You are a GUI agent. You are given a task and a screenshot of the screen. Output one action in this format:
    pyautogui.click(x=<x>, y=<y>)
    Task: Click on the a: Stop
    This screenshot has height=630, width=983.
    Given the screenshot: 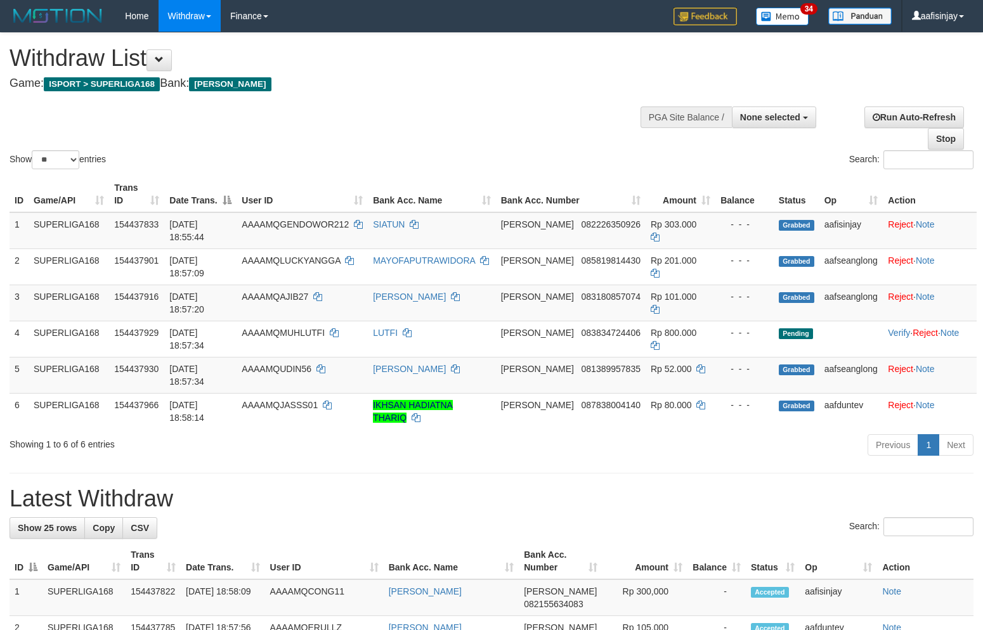 What is the action you would take?
    pyautogui.click(x=946, y=139)
    